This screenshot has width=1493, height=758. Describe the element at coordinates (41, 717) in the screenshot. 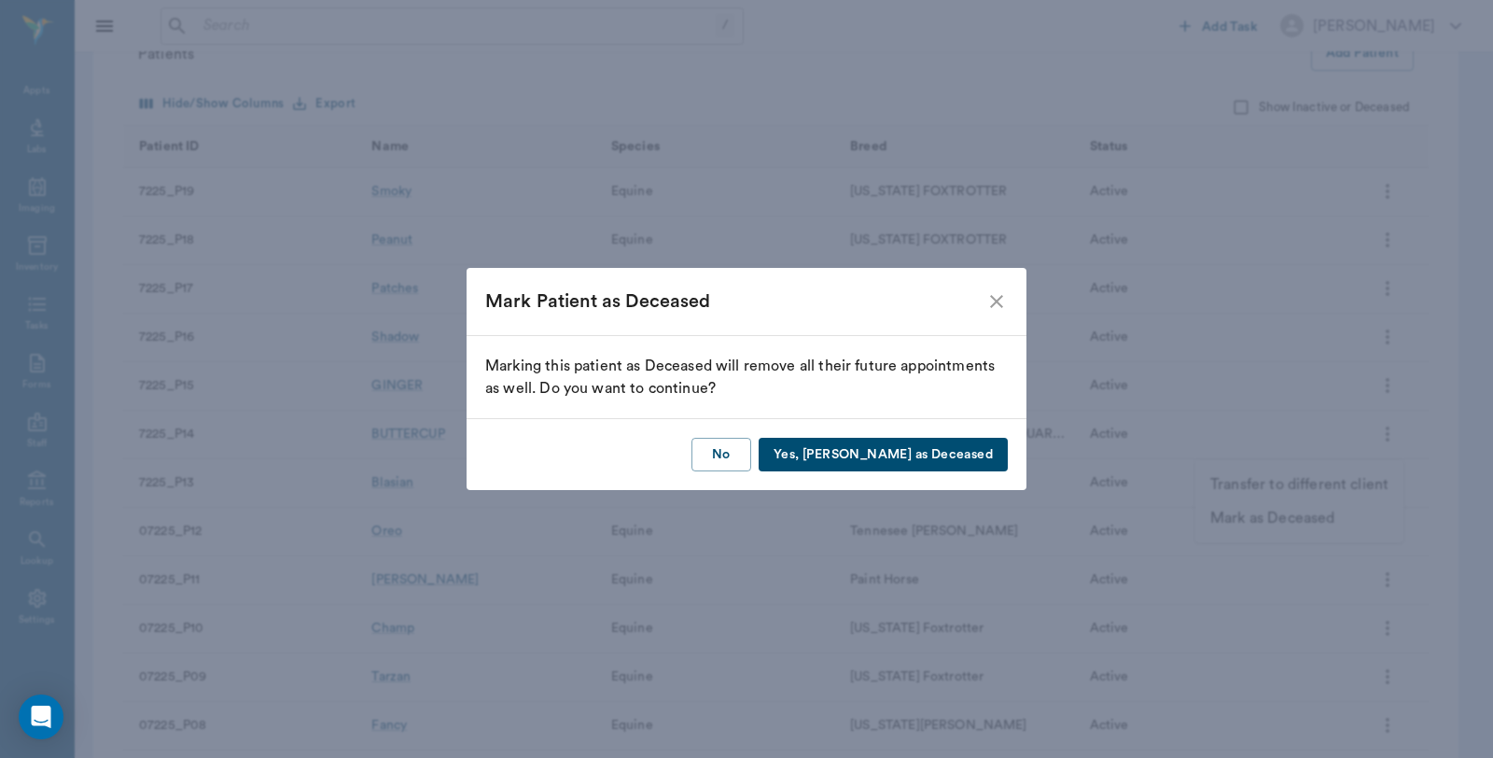

I see `div: Open Intercom Messenger` at that location.